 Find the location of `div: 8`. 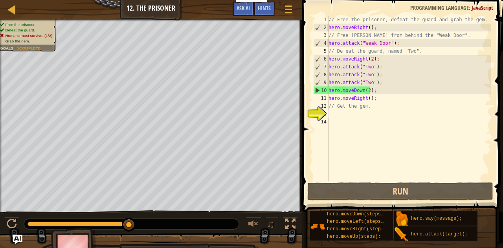

div: 8 is located at coordinates (321, 75).